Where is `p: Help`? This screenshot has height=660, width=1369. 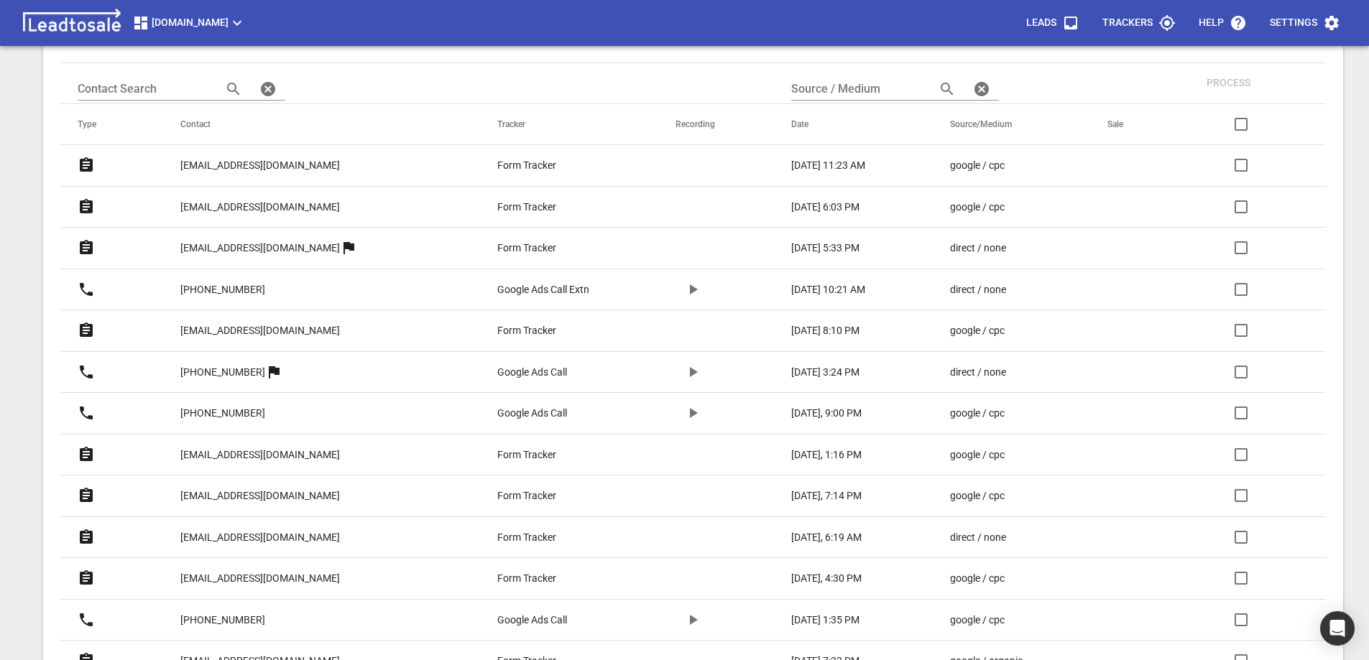 p: Help is located at coordinates (1211, 23).